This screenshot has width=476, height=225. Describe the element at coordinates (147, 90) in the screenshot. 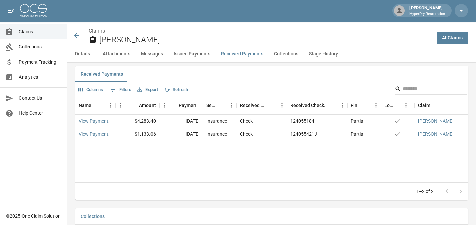

I see `button: Export` at that location.